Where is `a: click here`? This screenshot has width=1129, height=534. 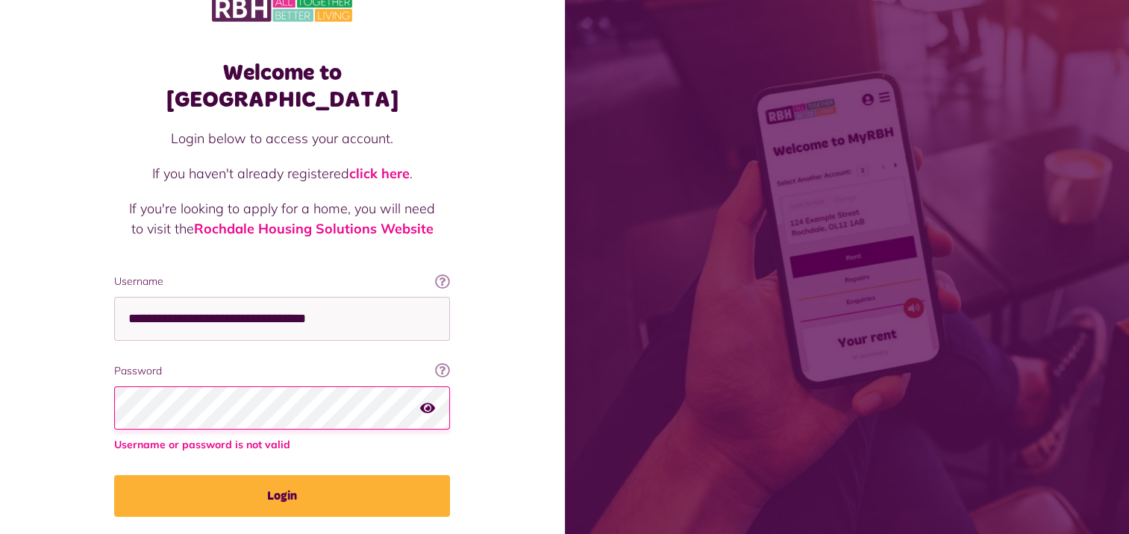
a: click here is located at coordinates (379, 173).